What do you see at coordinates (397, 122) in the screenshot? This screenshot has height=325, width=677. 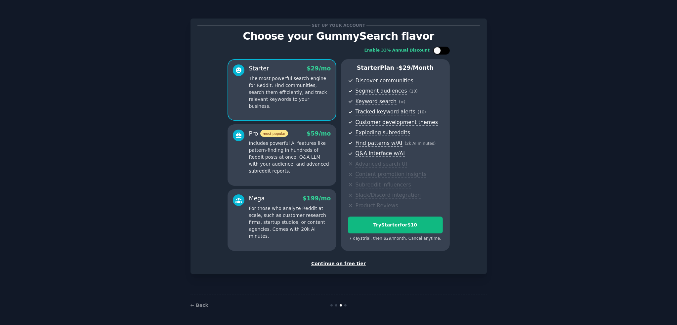 I see `span: Customer development themes` at bounding box center [397, 122].